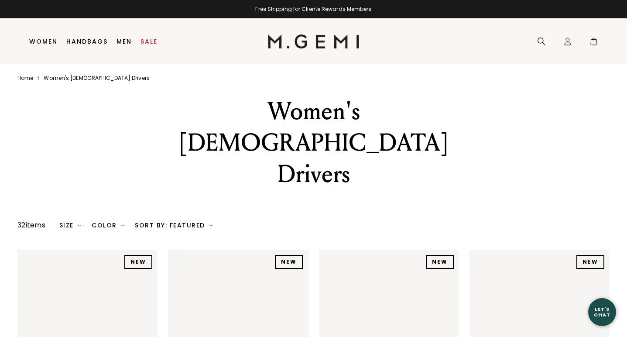 The height and width of the screenshot is (337, 627). I want to click on div: Sort By: Featured, so click(174, 225).